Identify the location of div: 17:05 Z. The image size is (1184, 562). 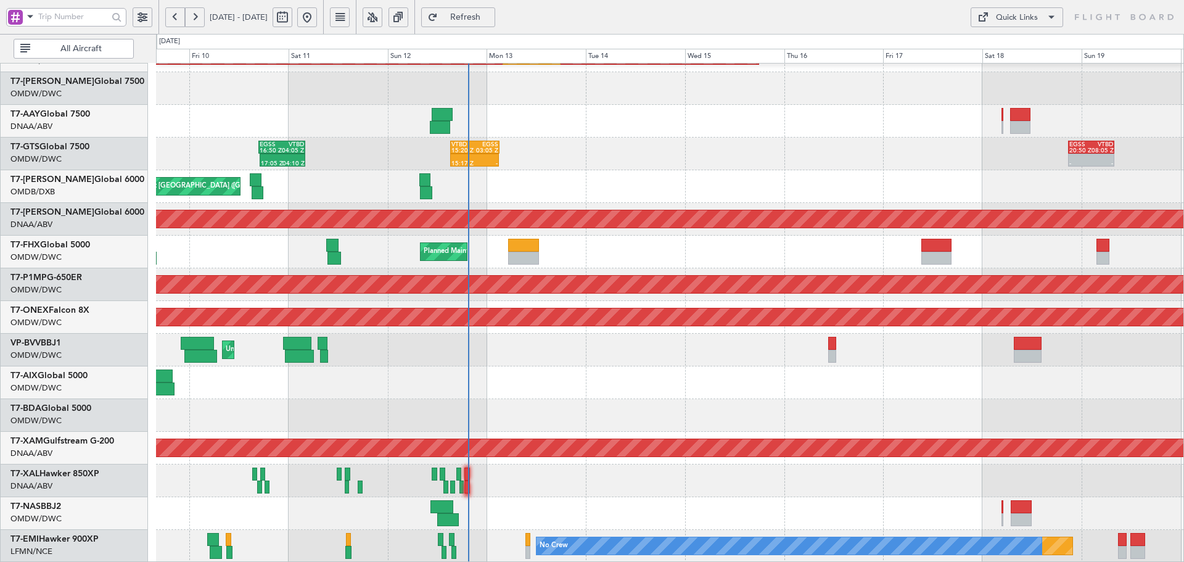
(271, 163).